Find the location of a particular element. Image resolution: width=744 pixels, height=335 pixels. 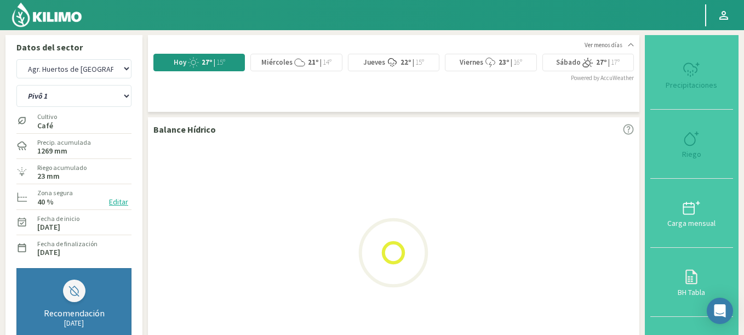

p: Balance Hídrico is located at coordinates (185, 129).